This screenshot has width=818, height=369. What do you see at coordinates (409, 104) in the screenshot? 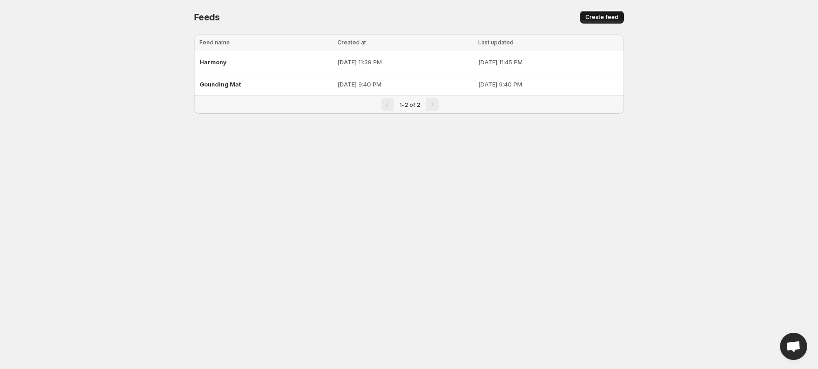
I see `nav: Pagination` at bounding box center [409, 104].